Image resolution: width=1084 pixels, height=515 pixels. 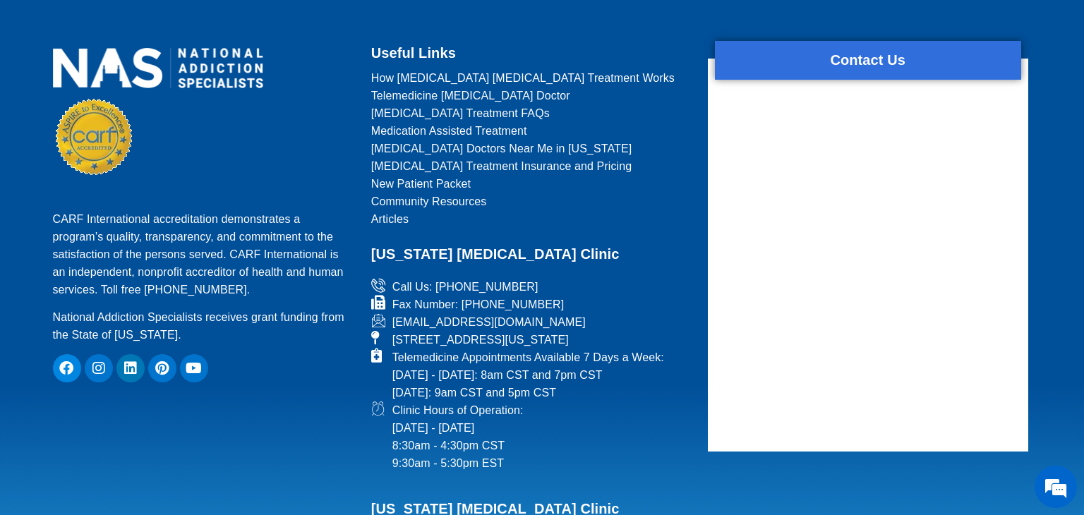 What do you see at coordinates (868, 60) in the screenshot?
I see `h2: Contact Us` at bounding box center [868, 60].